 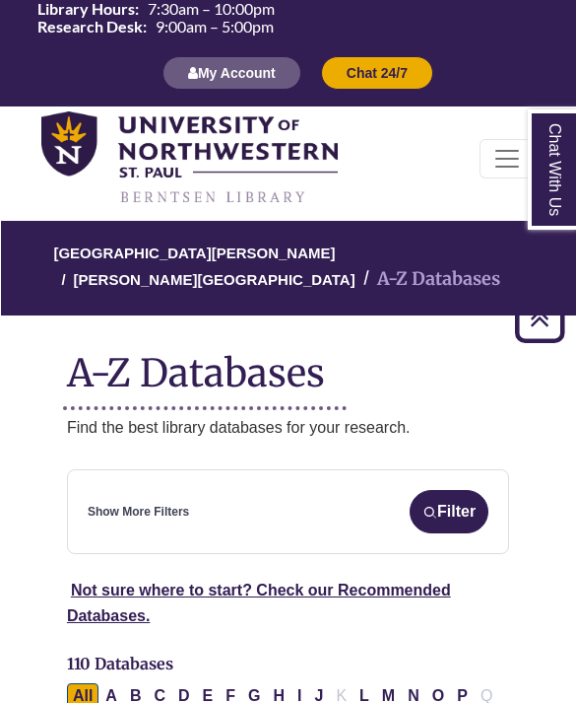 What do you see at coordinates (288, 268) in the screenshot?
I see `nav: breadcrumb` at bounding box center [288, 268].